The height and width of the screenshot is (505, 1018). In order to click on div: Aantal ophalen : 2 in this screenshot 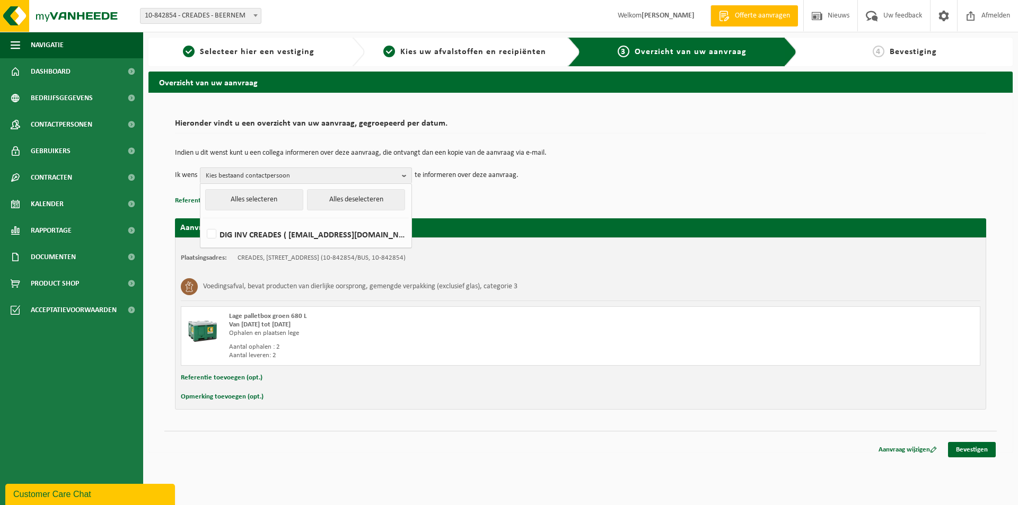, I will do `click(426, 347)`.